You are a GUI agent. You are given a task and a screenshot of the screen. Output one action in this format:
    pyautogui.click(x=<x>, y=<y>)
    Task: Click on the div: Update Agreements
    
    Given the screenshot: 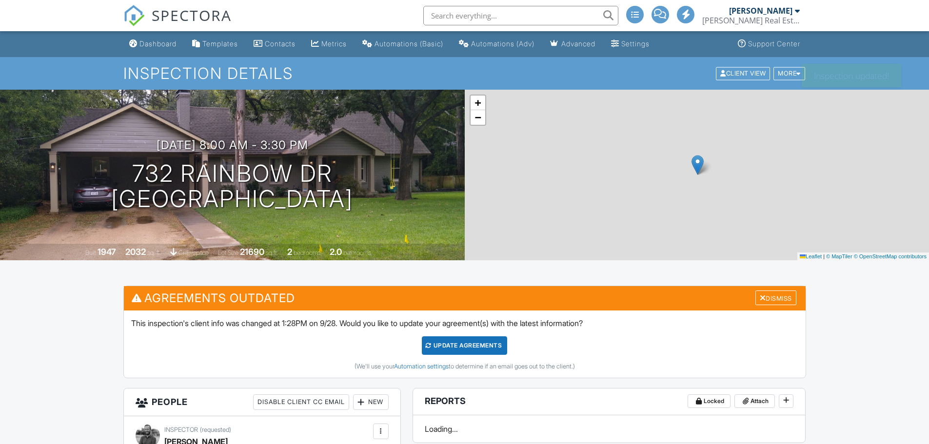 What is the action you would take?
    pyautogui.click(x=464, y=346)
    